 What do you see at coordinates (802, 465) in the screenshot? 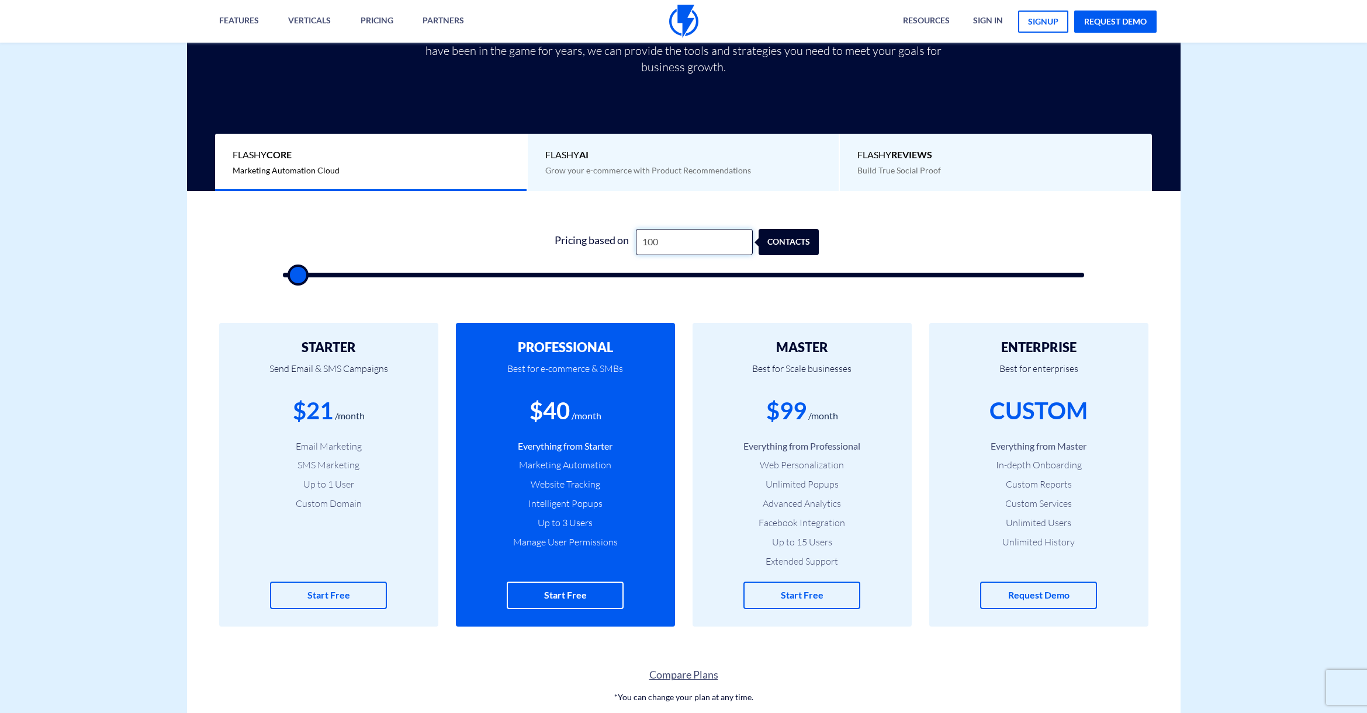
I see `li: Web Personalization` at bounding box center [802, 465].